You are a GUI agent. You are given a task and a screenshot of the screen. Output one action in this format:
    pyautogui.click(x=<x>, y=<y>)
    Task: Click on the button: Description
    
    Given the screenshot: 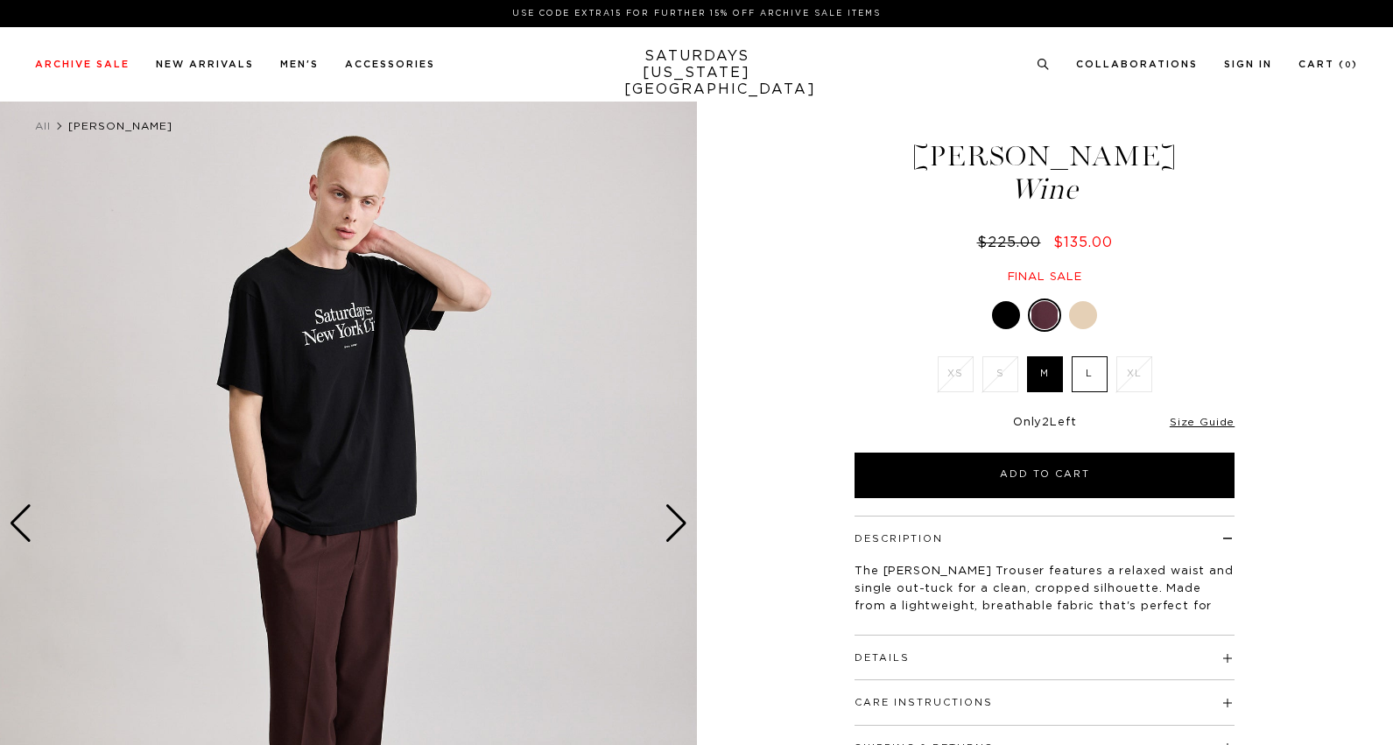 What is the action you would take?
    pyautogui.click(x=899, y=539)
    